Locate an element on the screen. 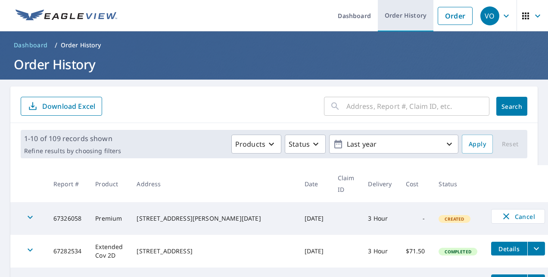 The height and width of the screenshot is (277, 548). span: Details is located at coordinates (509, 249).